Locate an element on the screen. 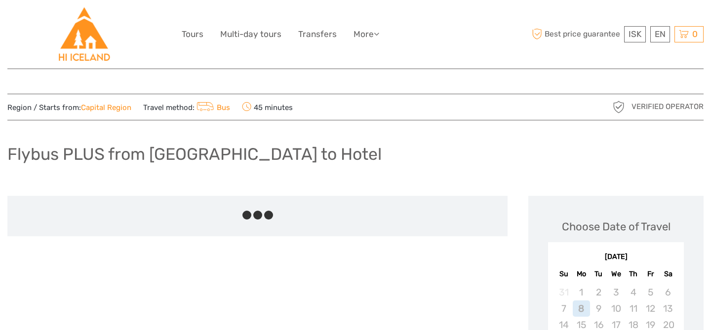 Image resolution: width=711 pixels, height=330 pixels. div: Not available Monday, September 1st, 2025 is located at coordinates (581, 292).